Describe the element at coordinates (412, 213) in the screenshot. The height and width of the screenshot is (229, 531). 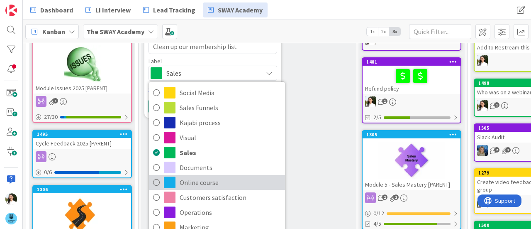
I see `div: 0/12` at that location.